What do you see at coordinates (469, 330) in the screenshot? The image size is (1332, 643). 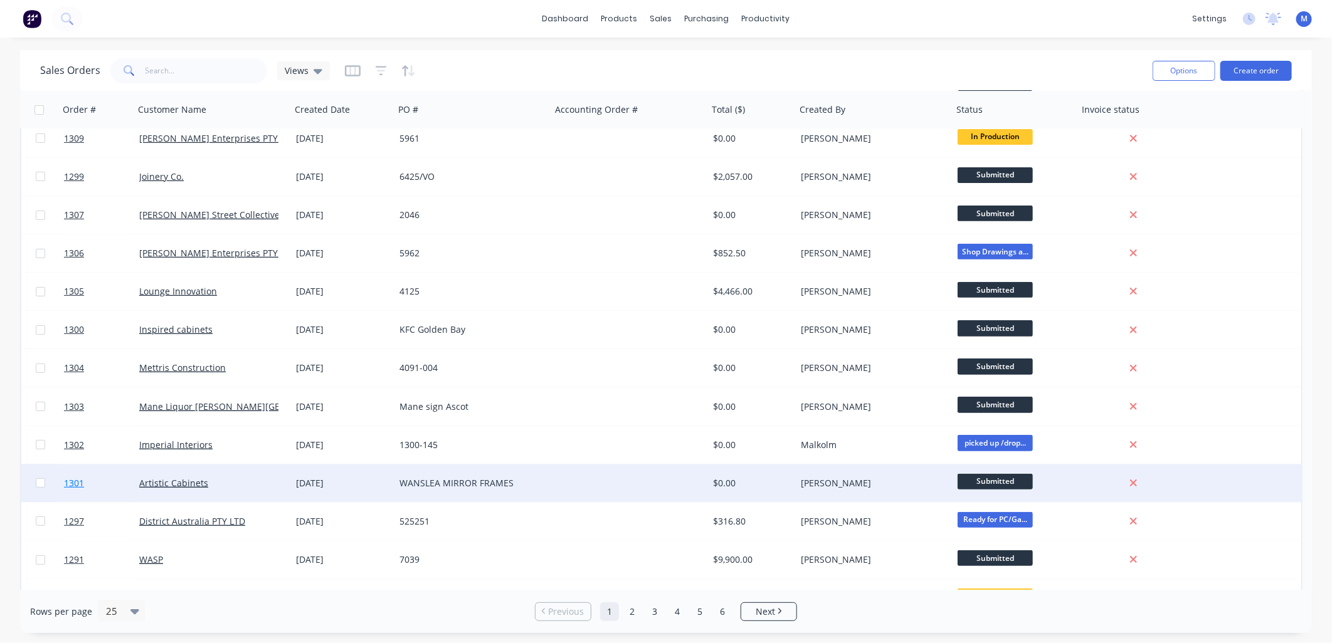 I see `div: KFC Golden Bay` at bounding box center [469, 330].